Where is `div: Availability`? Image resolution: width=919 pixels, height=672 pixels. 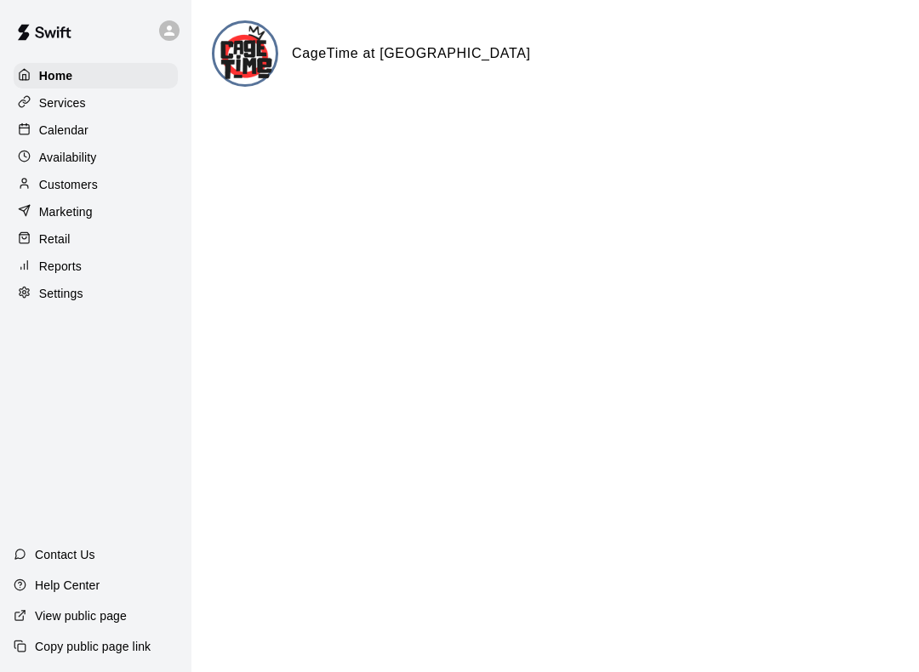 div: Availability is located at coordinates (95, 157).